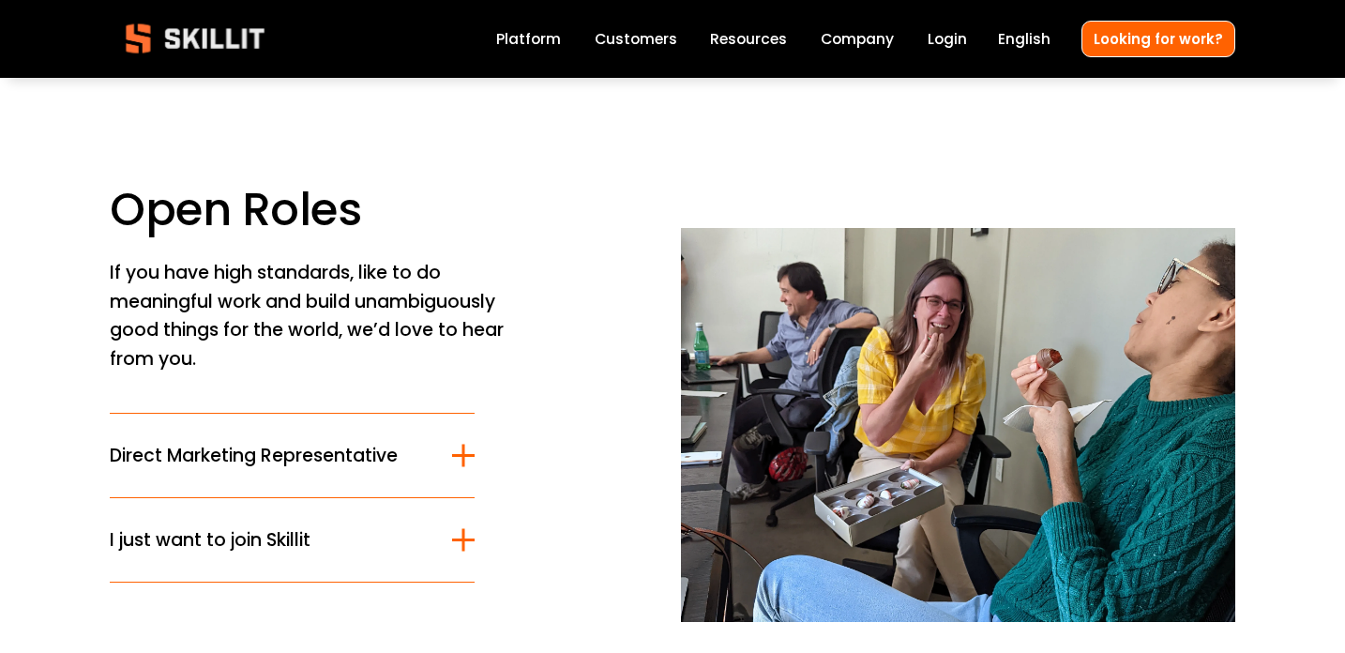  Describe the element at coordinates (1024, 38) in the screenshot. I see `div: language picker` at that location.